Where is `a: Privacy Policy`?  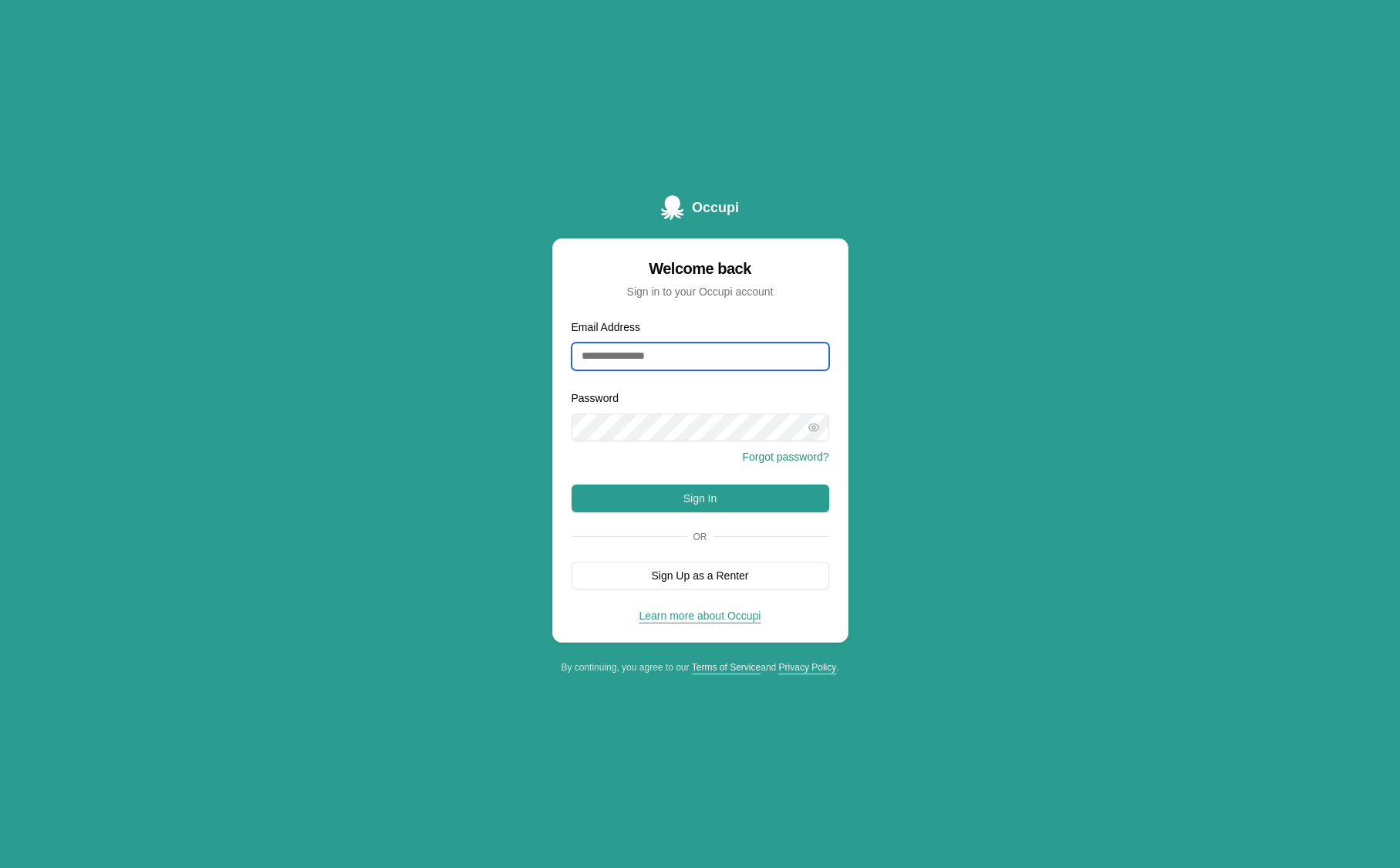
a: Privacy Policy is located at coordinates (807, 667).